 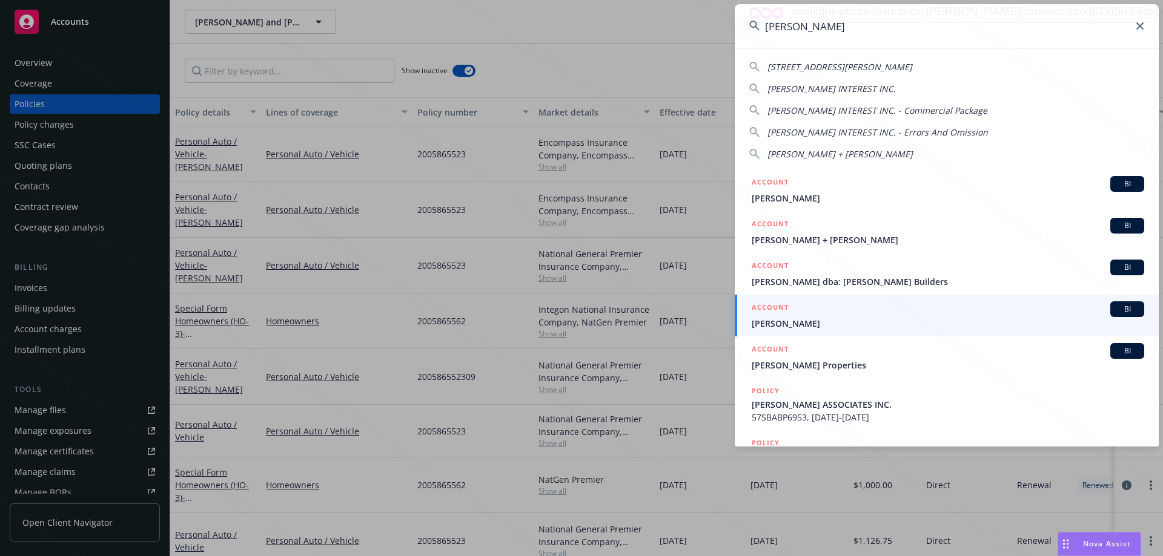 I want to click on button: Nova Assist, so click(x=1099, y=544).